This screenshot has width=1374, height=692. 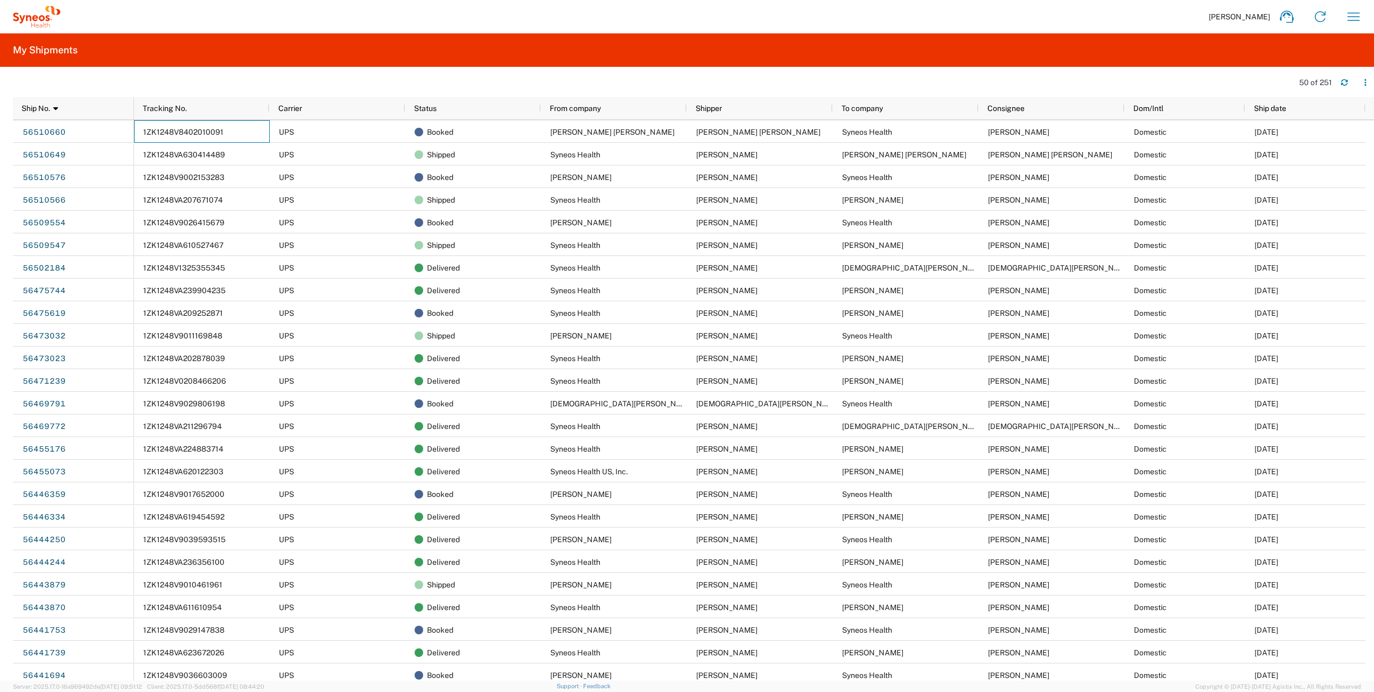 What do you see at coordinates (440, 222) in the screenshot?
I see `span: Booked` at bounding box center [440, 222].